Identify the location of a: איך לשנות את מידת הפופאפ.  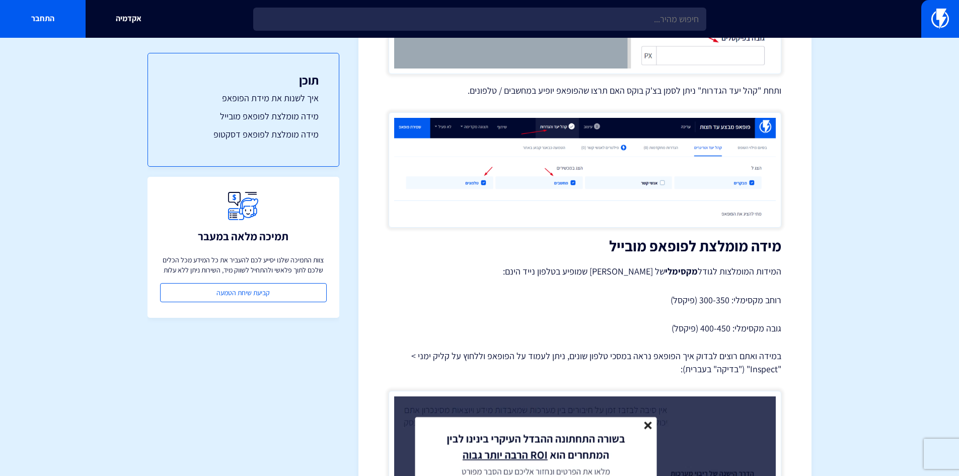
(243, 98).